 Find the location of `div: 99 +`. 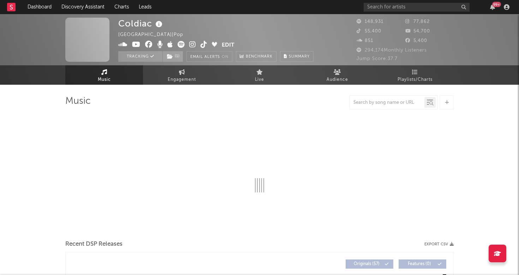

div: 99 + is located at coordinates (496, 4).